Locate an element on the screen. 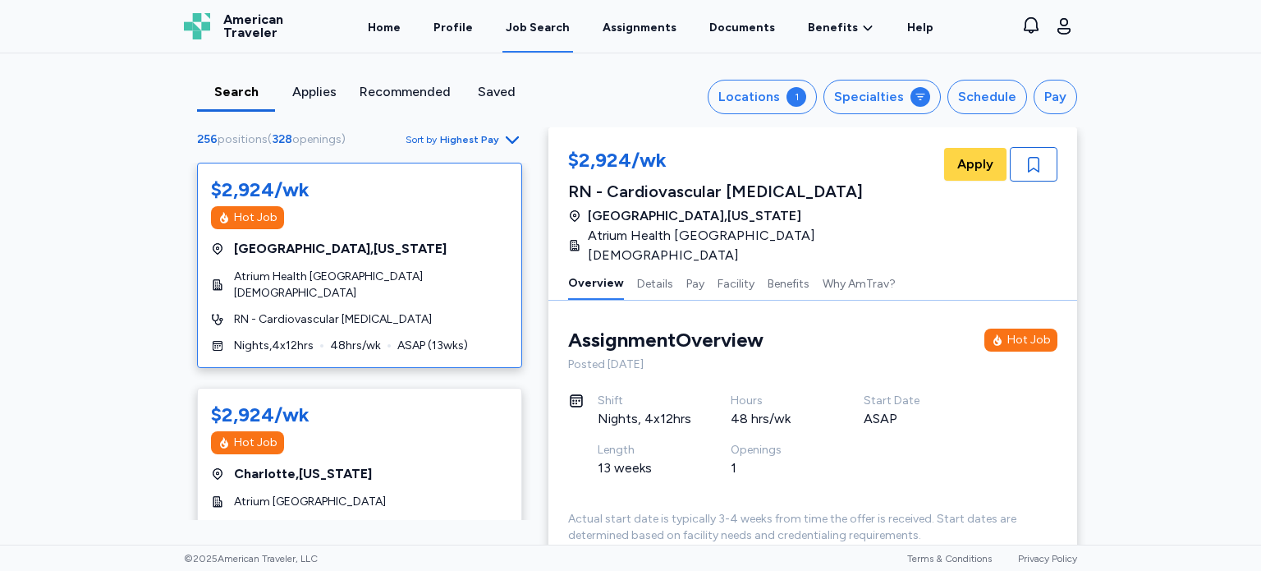  button: Sort byHighest Pay is located at coordinates (464, 140).